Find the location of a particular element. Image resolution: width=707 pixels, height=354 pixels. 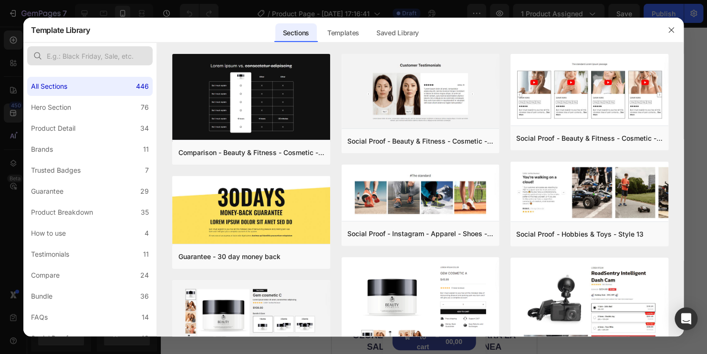

div: 4 is located at coordinates (147, 233).